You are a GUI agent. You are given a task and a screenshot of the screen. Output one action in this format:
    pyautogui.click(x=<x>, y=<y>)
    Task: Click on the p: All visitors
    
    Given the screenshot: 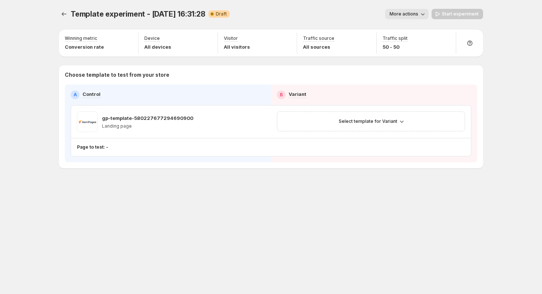 What is the action you would take?
    pyautogui.click(x=237, y=47)
    